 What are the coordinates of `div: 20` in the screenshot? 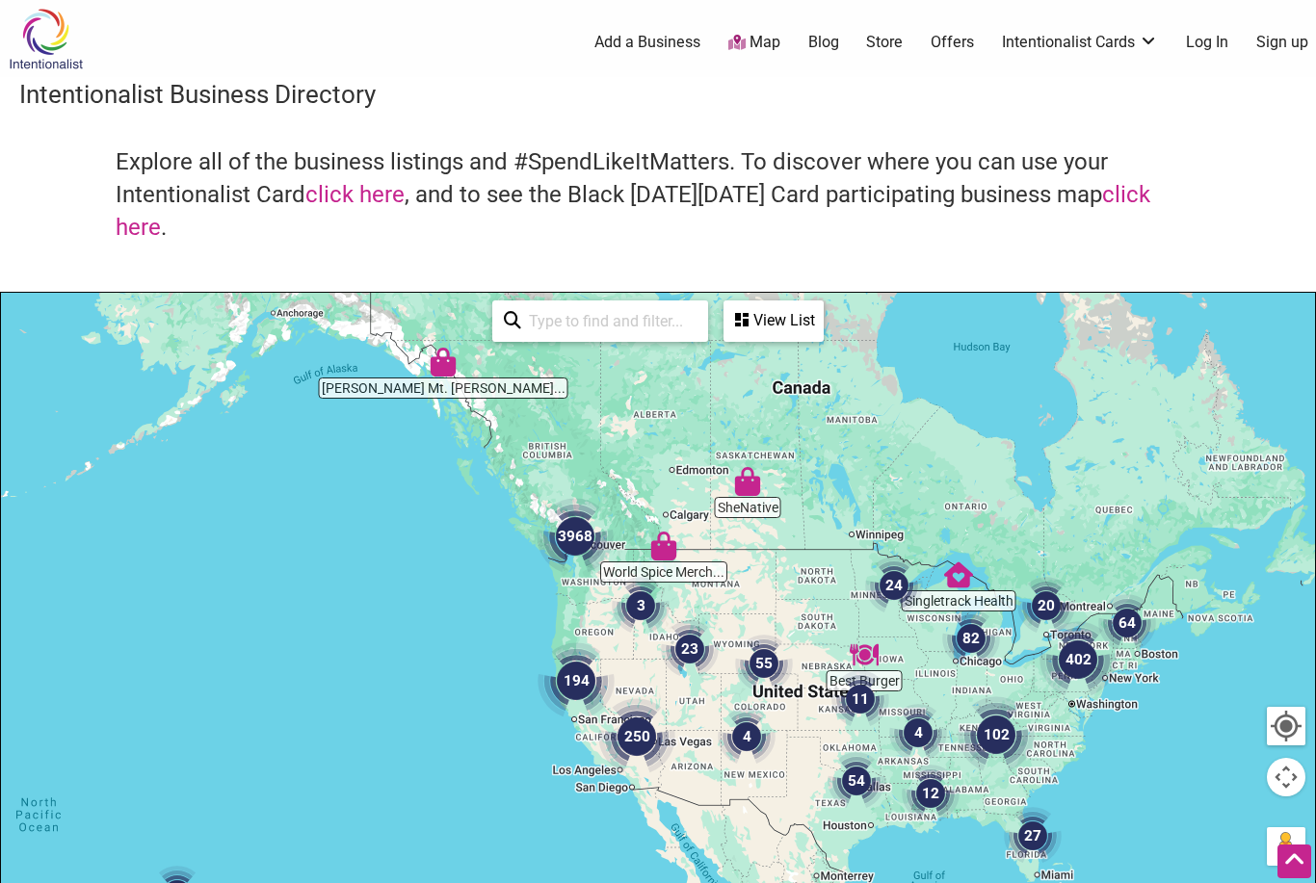 It's located at (1046, 606).